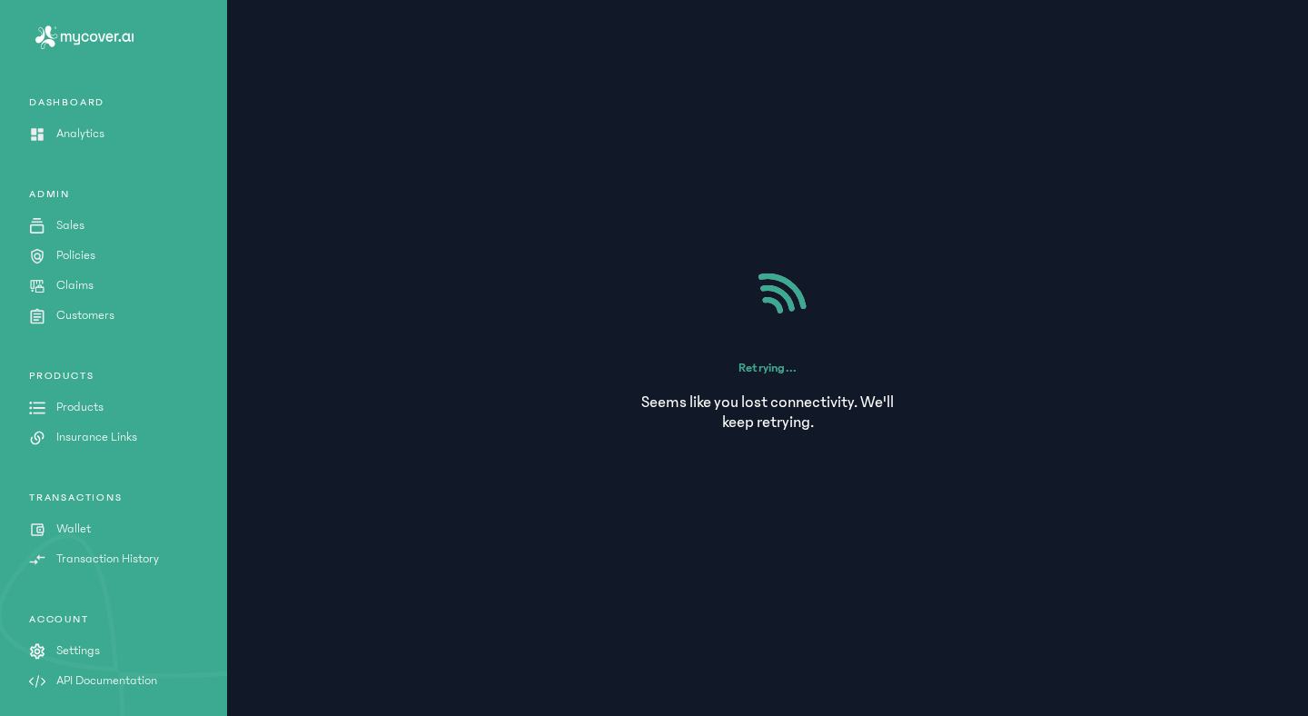 The image size is (1308, 716). What do you see at coordinates (74, 528) in the screenshot?
I see `p: Wallet` at bounding box center [74, 528].